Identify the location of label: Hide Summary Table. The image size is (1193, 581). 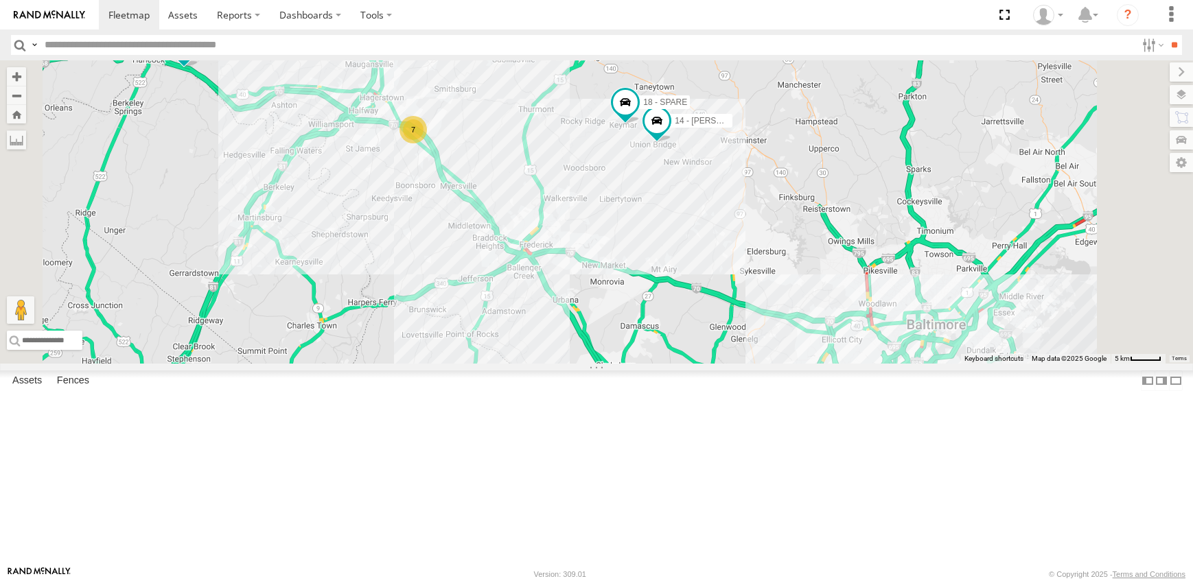
(1175, 380).